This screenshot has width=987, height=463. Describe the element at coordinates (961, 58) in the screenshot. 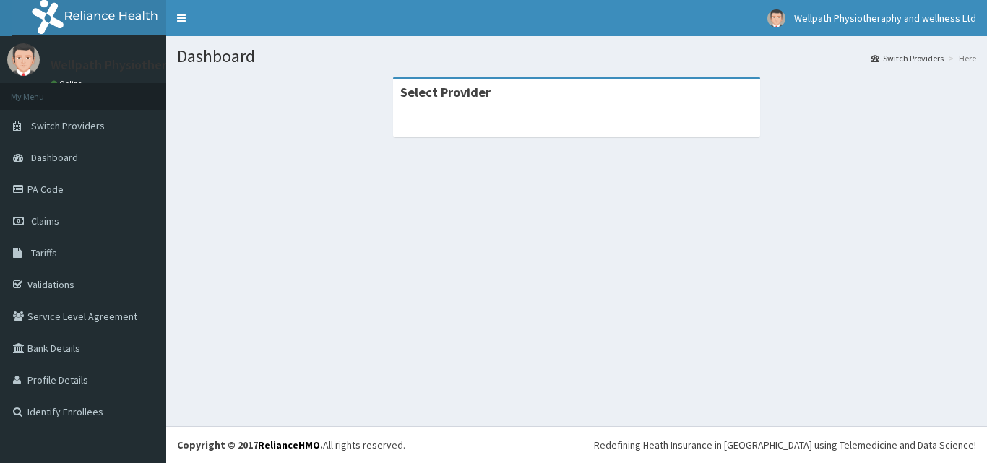

I see `li: Here` at that location.